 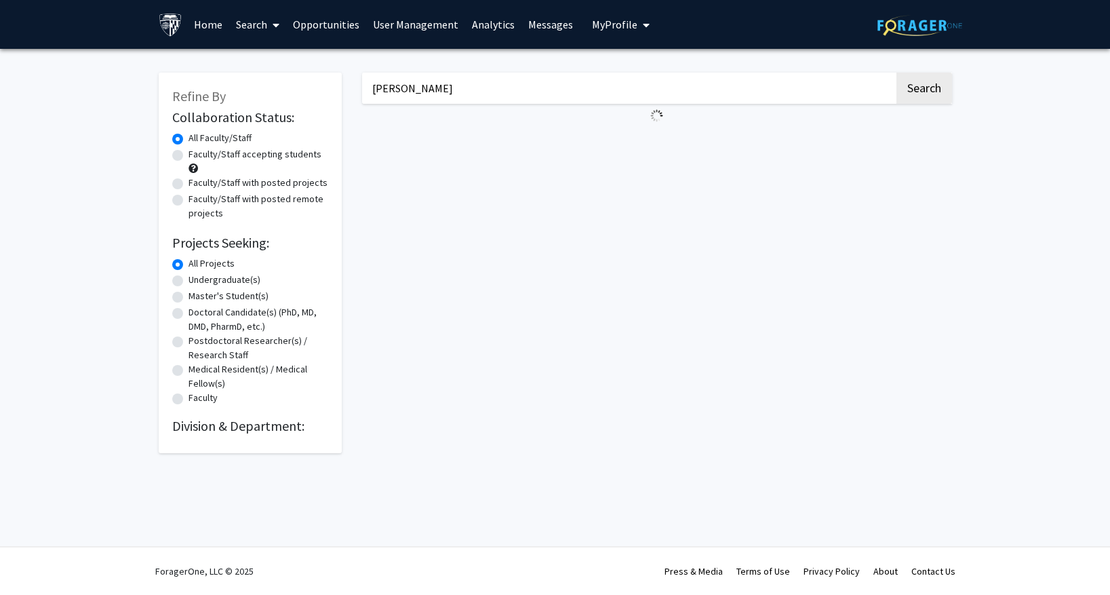 What do you see at coordinates (255, 154) in the screenshot?
I see `label: Faculty/Staff accepting students` at bounding box center [255, 154].